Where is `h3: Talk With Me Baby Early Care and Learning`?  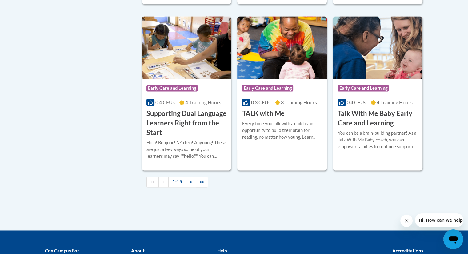
h3: Talk With Me Baby Early Care and Learning is located at coordinates (378, 118).